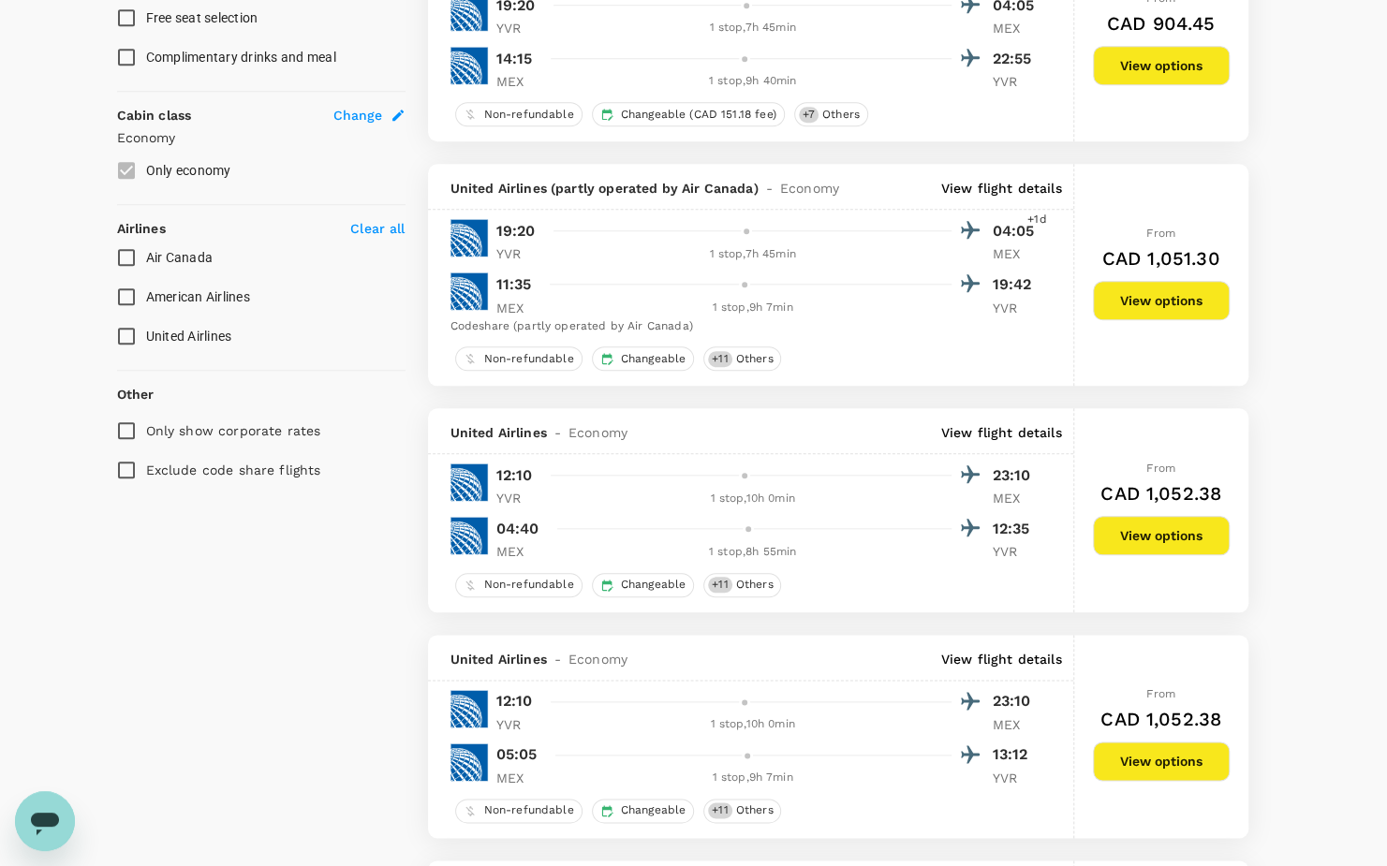 This screenshot has width=1387, height=866. Describe the element at coordinates (808, 114) in the screenshot. I see `span: + 7` at that location.